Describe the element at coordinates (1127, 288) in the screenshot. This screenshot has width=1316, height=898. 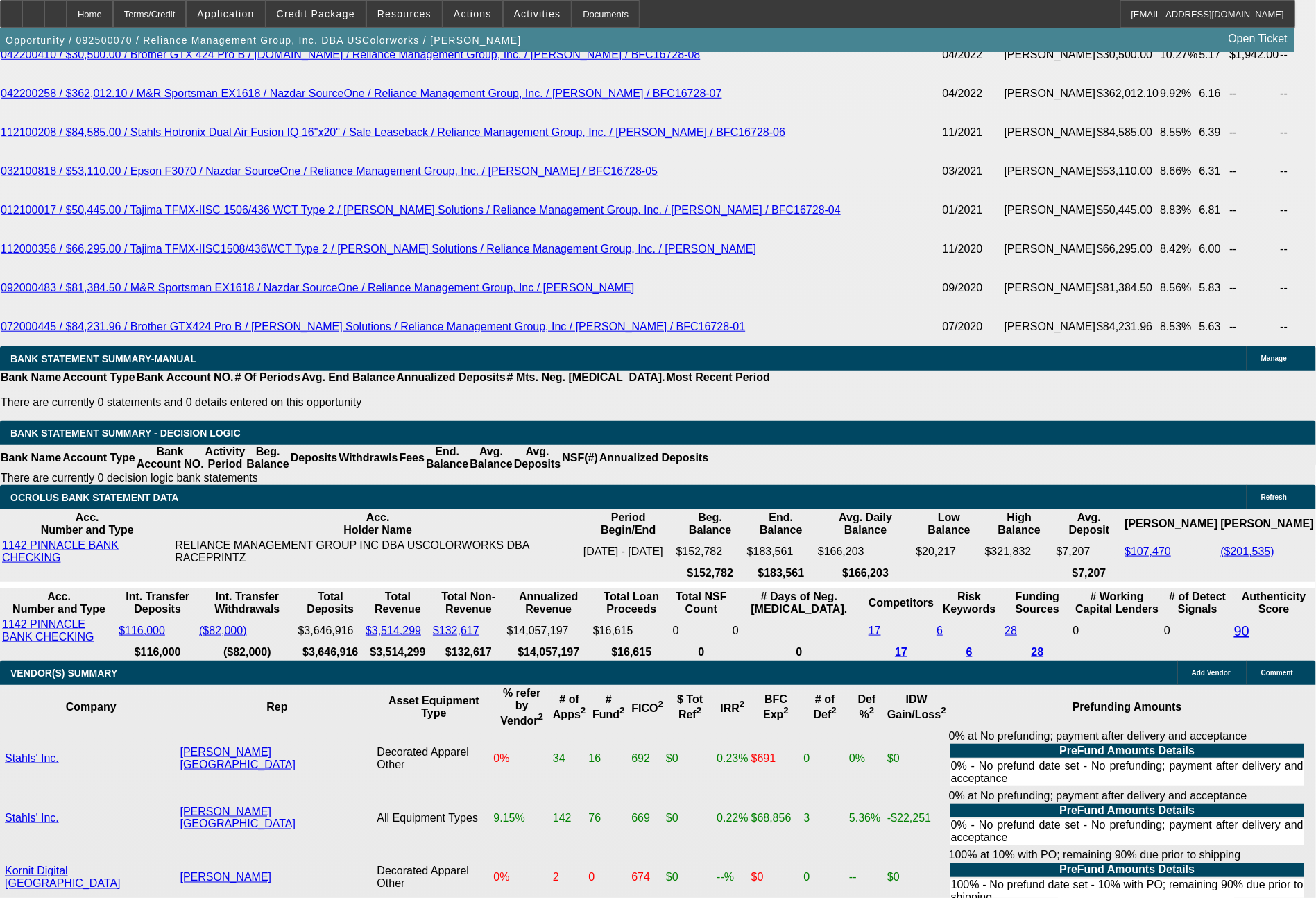
I see `td: $81,384.50` at that location.